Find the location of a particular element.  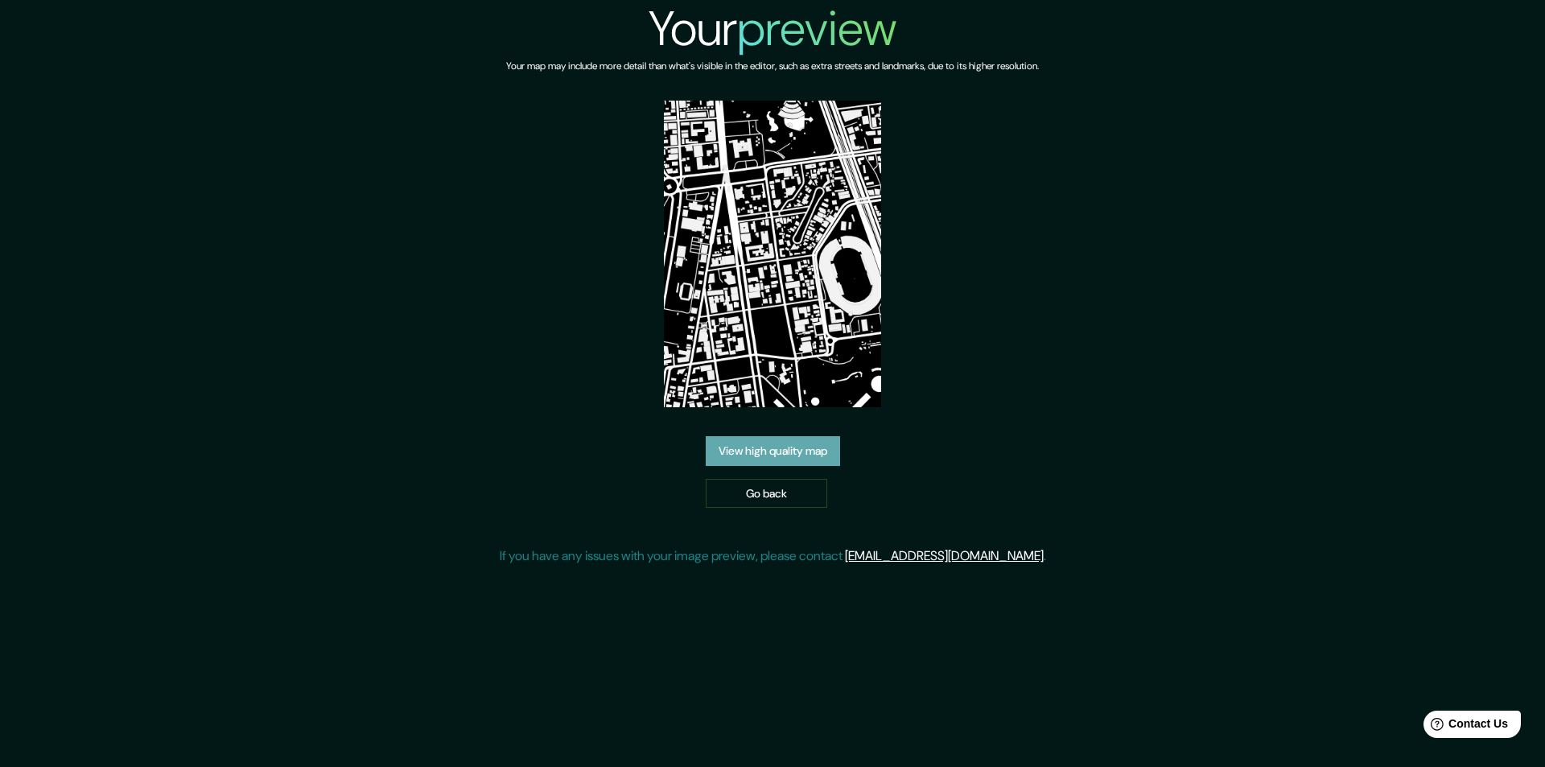

h6: Your map may include more detail than what's visible in the editor, such as extra streets and lan... is located at coordinates (773, 66).